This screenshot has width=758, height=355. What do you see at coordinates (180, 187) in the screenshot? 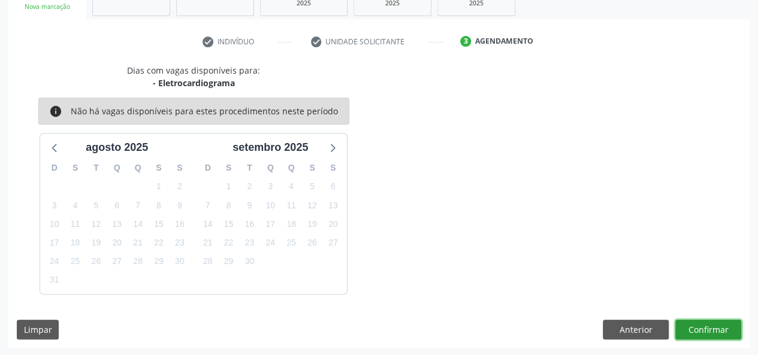
I see `span: sábado, 2 de agosto de 2025` at bounding box center [180, 187].